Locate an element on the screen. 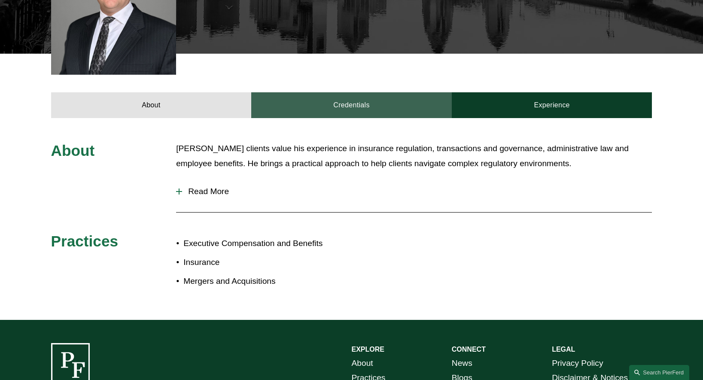 Image resolution: width=703 pixels, height=380 pixels. a: Credentials is located at coordinates (351, 105).